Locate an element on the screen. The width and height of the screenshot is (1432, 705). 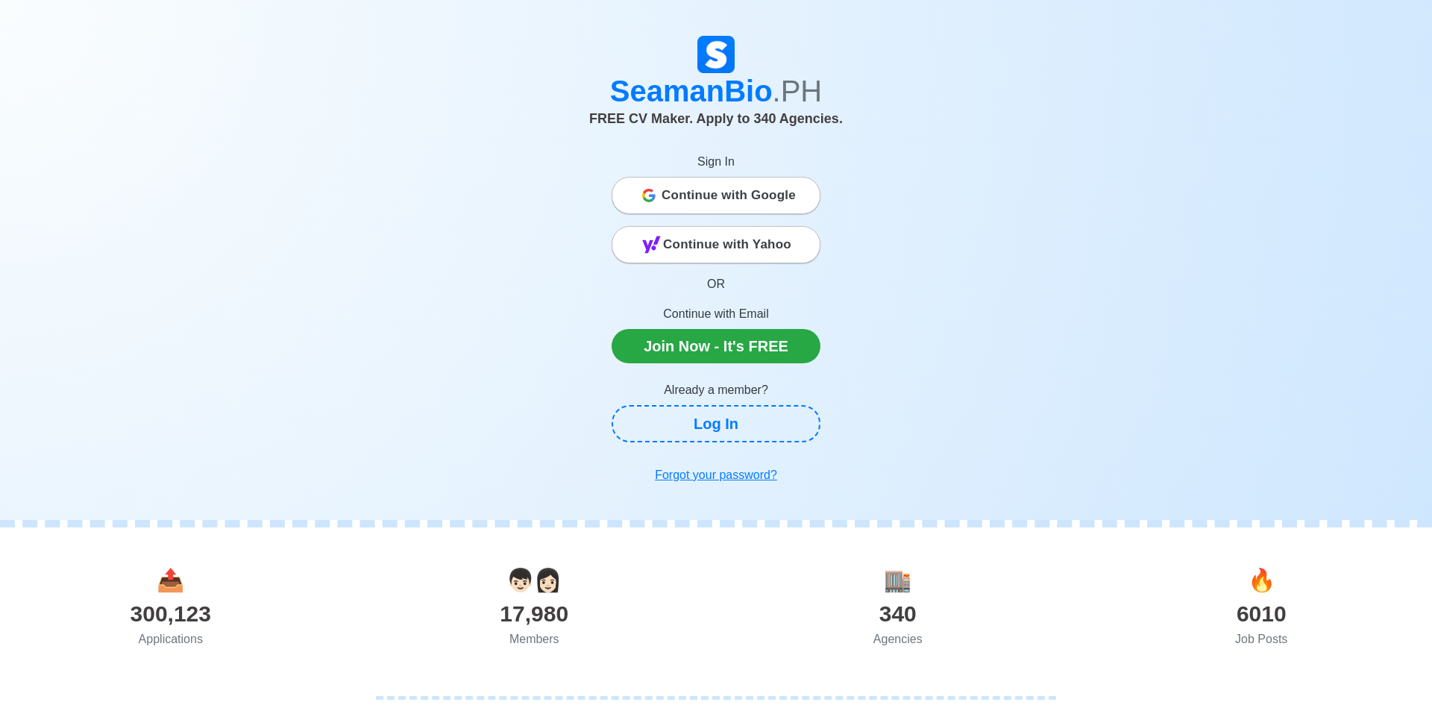
p: Continue with Email is located at coordinates (716, 314).